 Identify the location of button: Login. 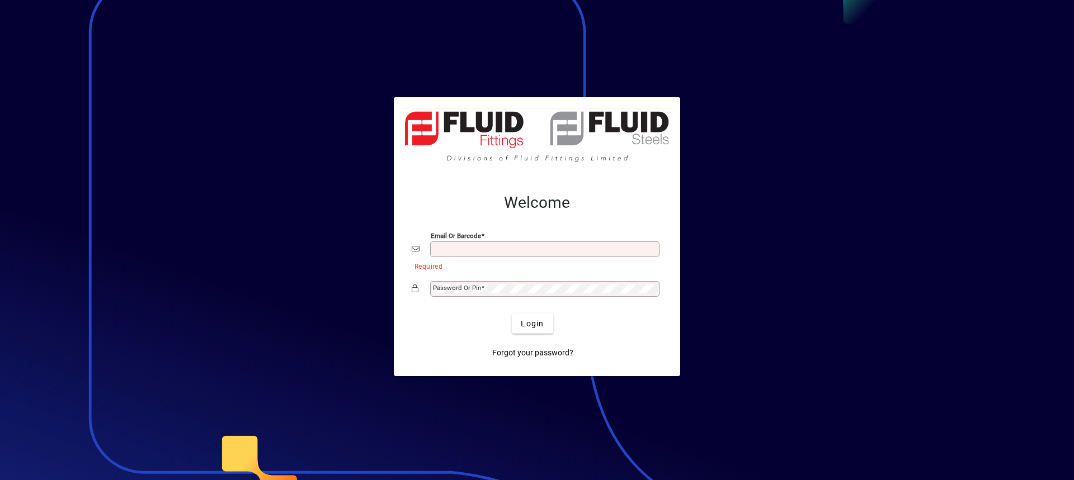
(532, 324).